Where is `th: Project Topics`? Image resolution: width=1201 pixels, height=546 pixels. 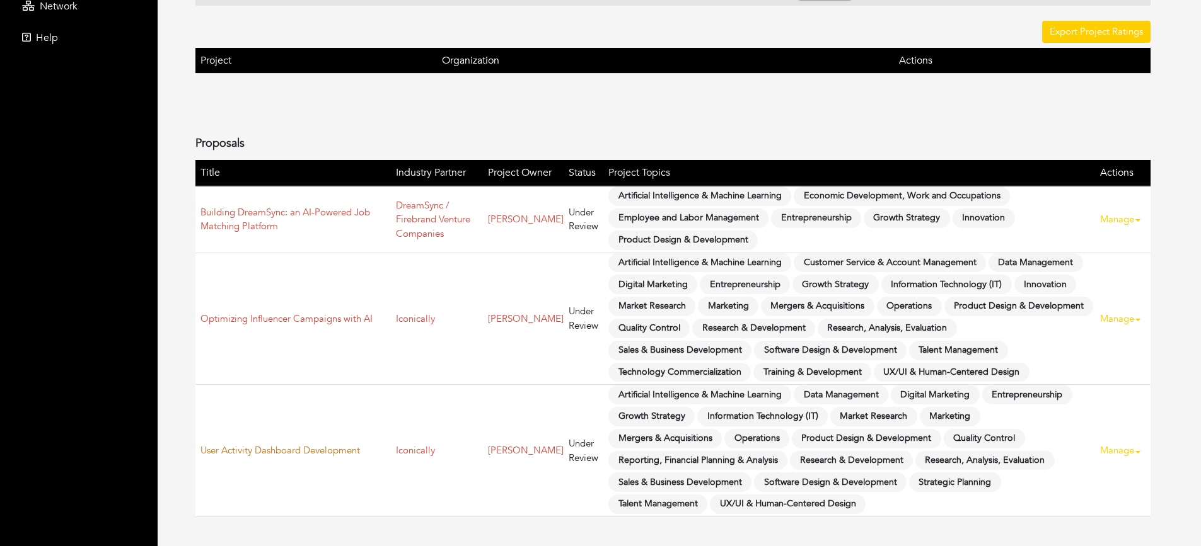 th: Project Topics is located at coordinates (848, 173).